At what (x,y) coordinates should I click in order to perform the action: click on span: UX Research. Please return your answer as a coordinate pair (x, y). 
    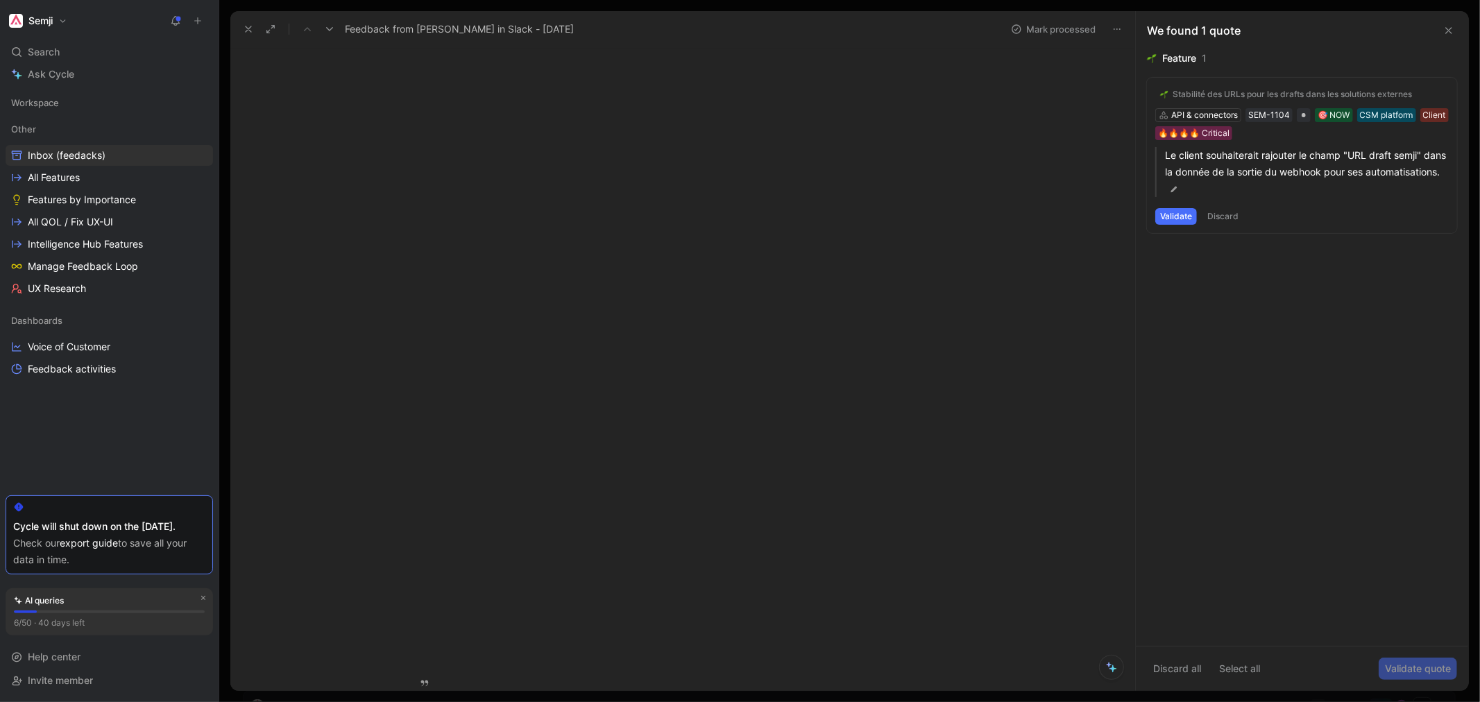
    Looking at the image, I should click on (57, 289).